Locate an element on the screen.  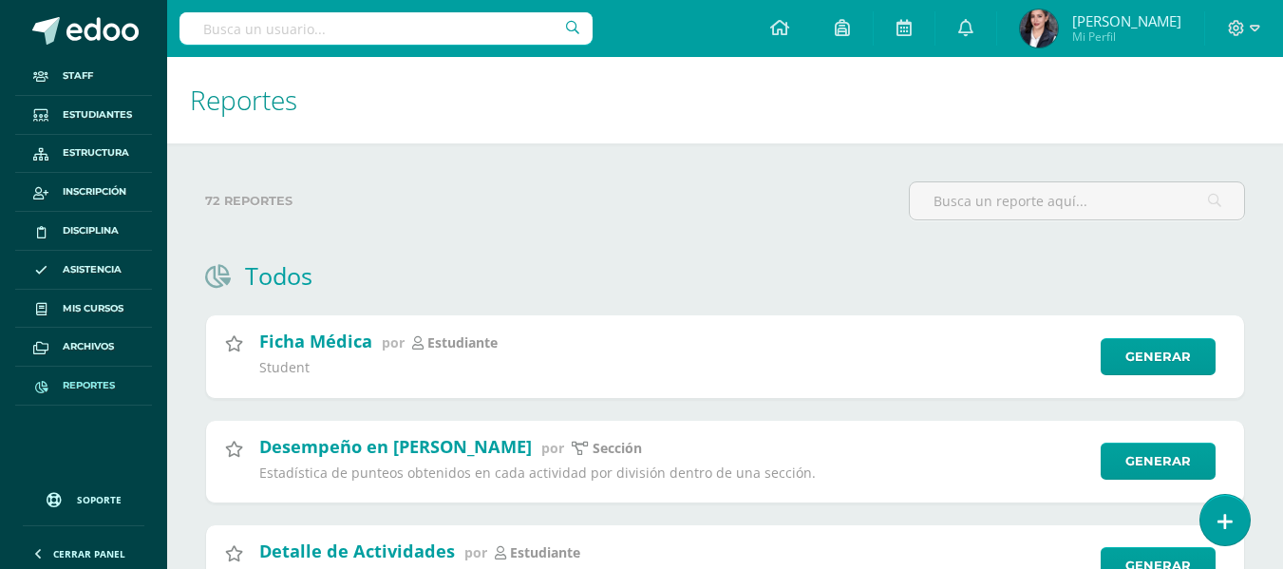
span: Estructura is located at coordinates (96, 153).